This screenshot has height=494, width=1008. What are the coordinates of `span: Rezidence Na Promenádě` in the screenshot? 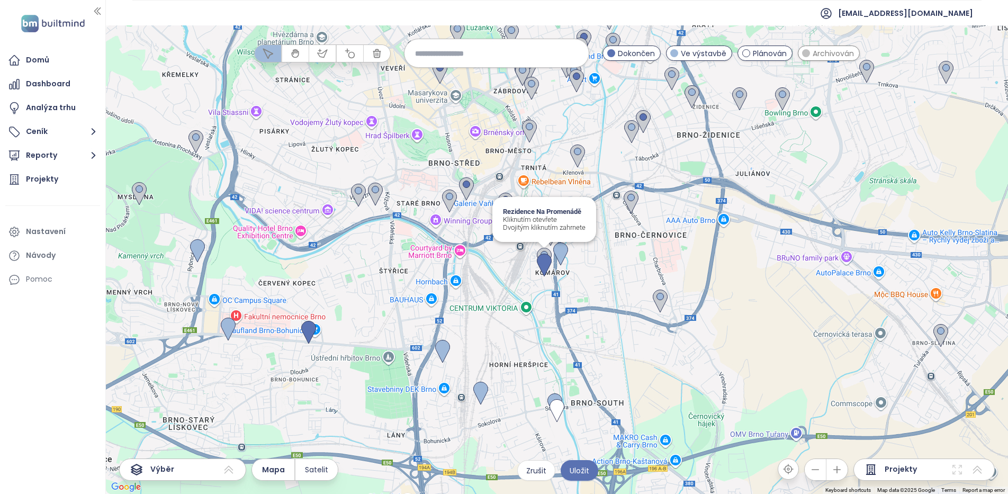 It's located at (544, 211).